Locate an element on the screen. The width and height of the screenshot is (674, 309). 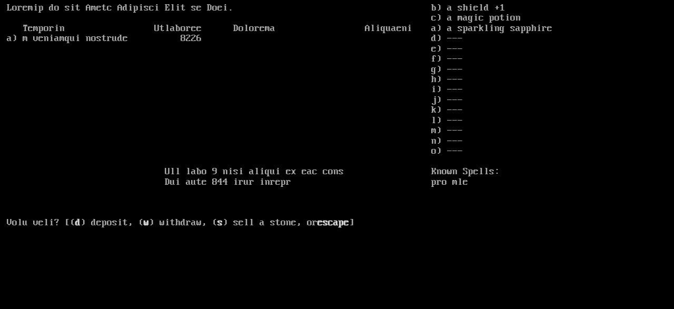
b: s is located at coordinates (220, 223).